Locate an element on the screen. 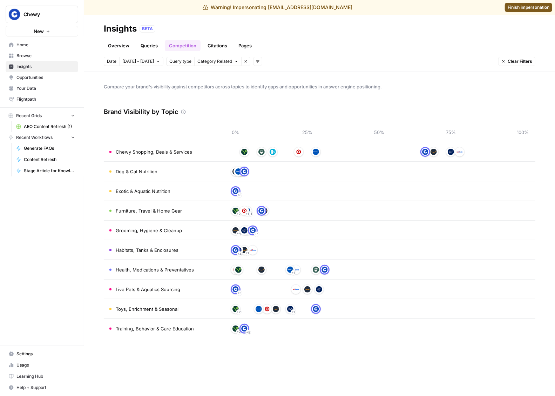 This screenshot has height=396, width=555. a: Competition is located at coordinates (183, 46).